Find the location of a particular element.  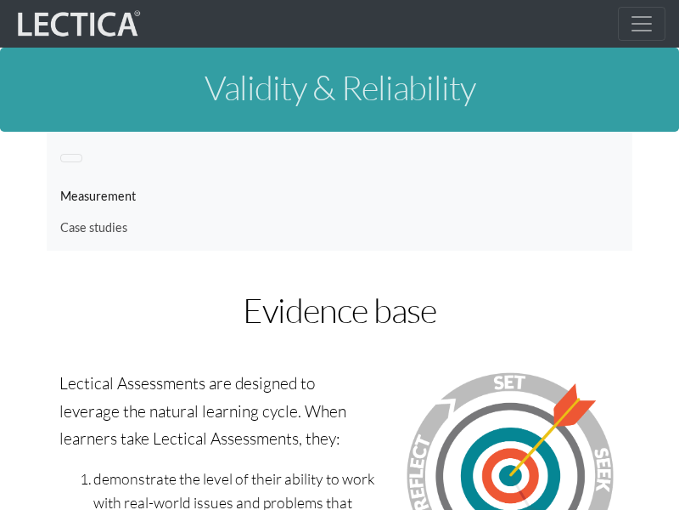

p: Lectical Assessments are designed to leverage the natural learning cycle. When learners take Lect... is located at coordinates (217, 411).